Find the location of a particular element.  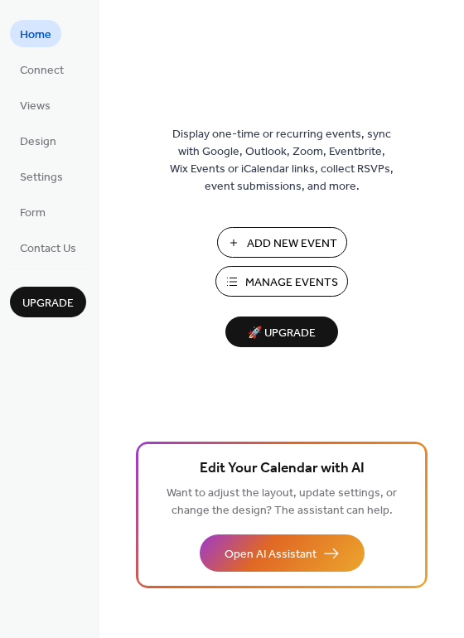

span: Connect is located at coordinates (41, 70).